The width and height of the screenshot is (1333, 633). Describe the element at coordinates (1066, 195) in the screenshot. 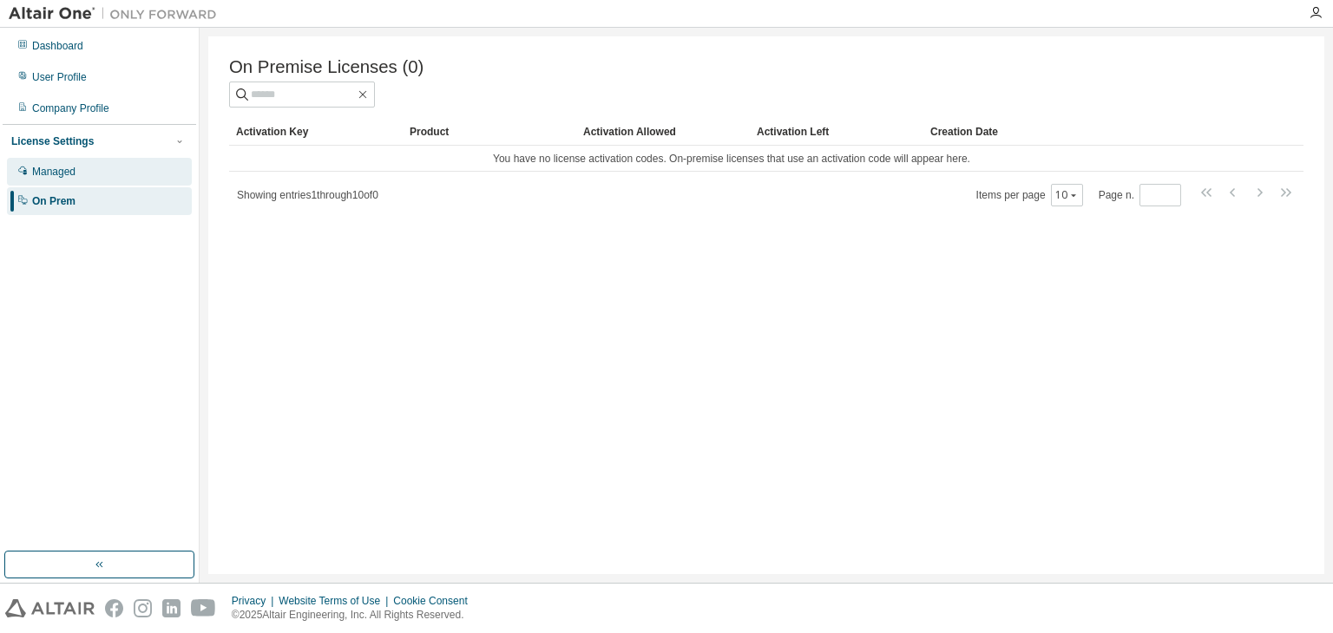

I see `button: 10` at that location.